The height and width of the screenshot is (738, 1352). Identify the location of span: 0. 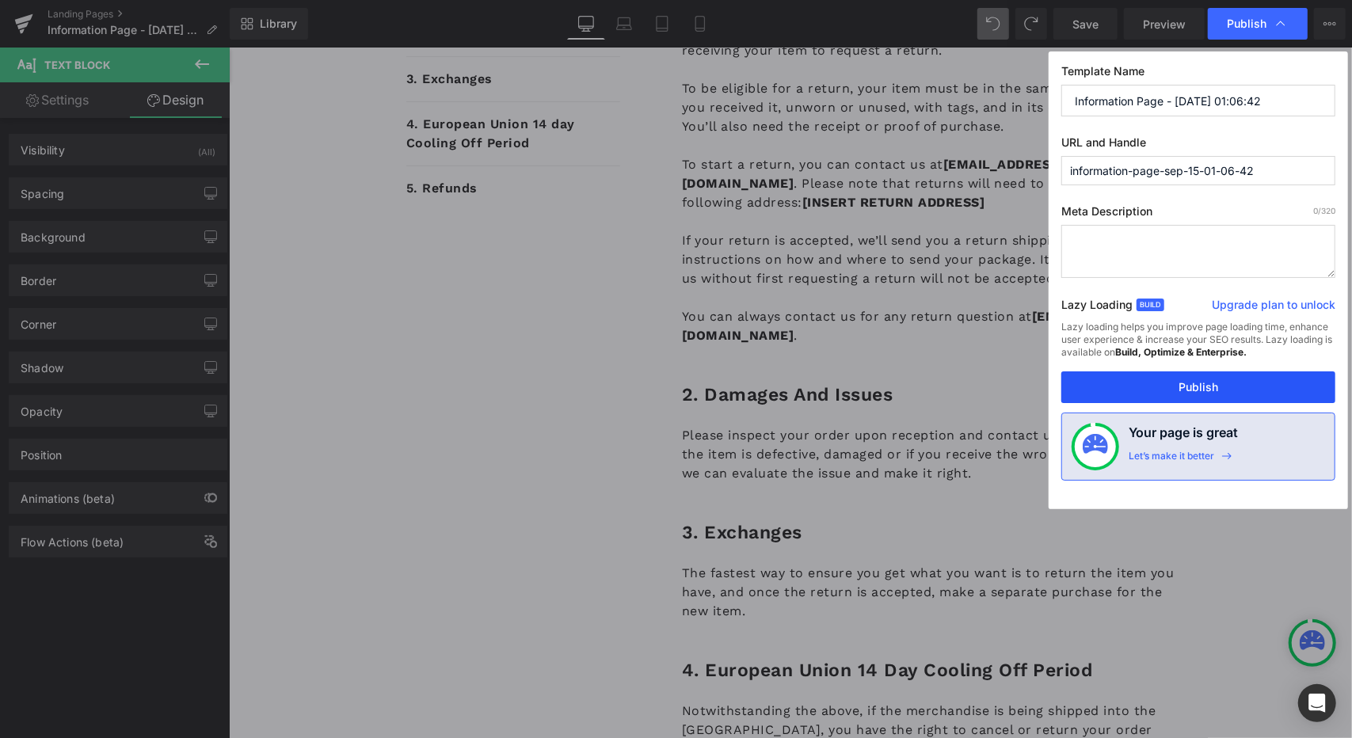
(1315, 211).